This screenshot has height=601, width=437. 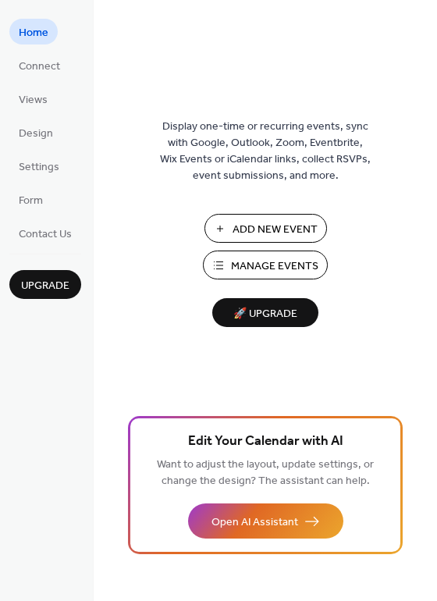 I want to click on span: Manage Events, so click(x=275, y=266).